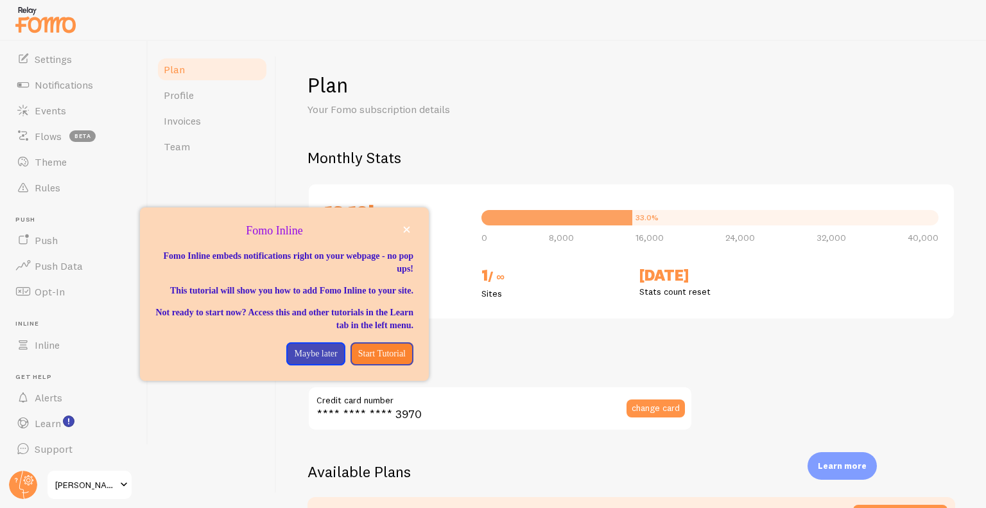 The image size is (986, 508). I want to click on div: Fomo Inline, so click(284, 294).